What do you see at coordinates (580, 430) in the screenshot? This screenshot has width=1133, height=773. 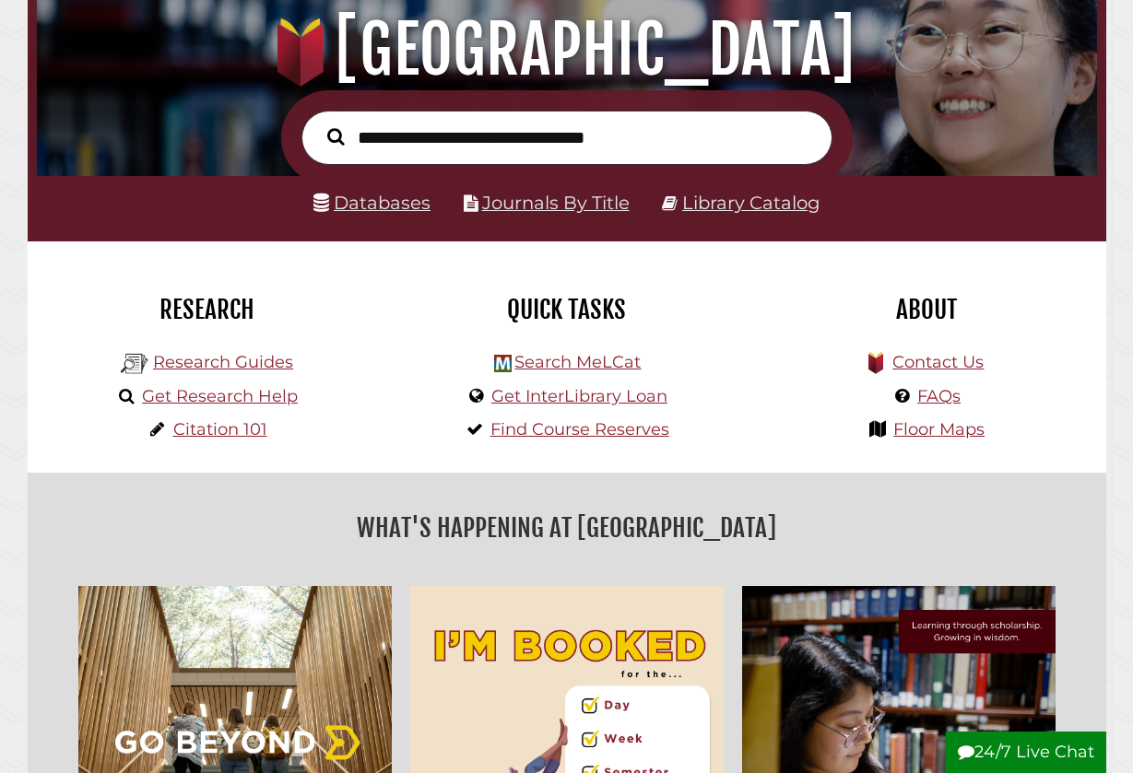 I see `a: Find Course Reserves` at bounding box center [580, 430].